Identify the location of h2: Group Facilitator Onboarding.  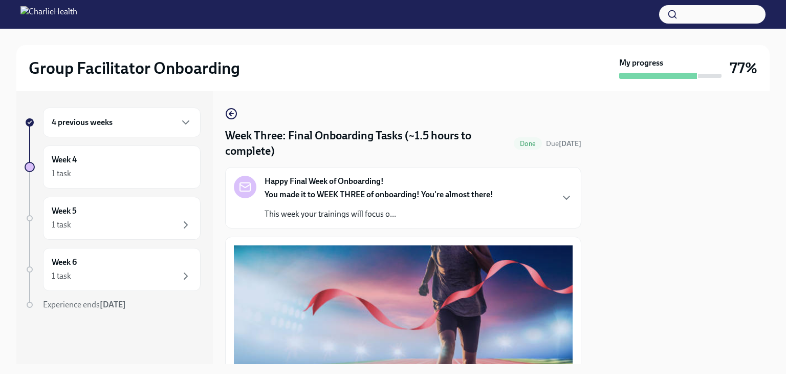
(134, 68).